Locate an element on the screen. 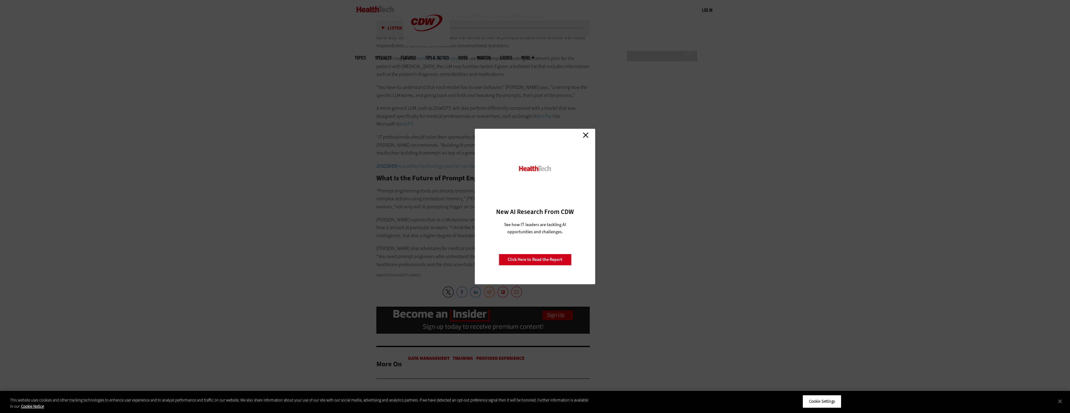 The width and height of the screenshot is (1070, 413). button: Close is located at coordinates (1060, 401).